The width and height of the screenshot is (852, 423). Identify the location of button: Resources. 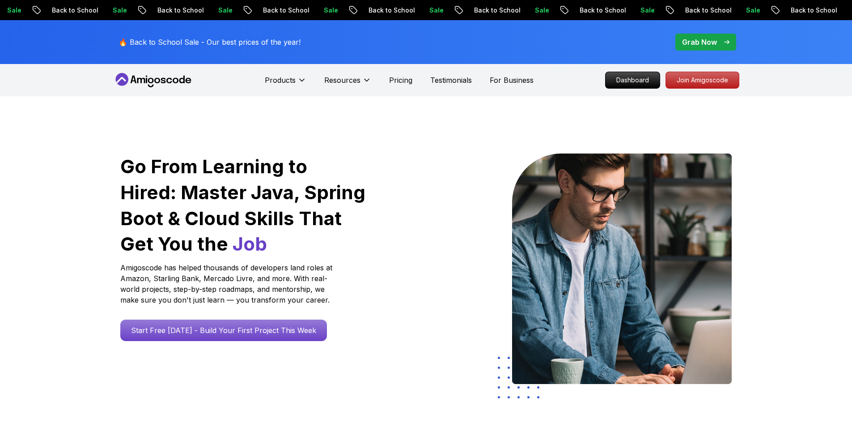
(347, 84).